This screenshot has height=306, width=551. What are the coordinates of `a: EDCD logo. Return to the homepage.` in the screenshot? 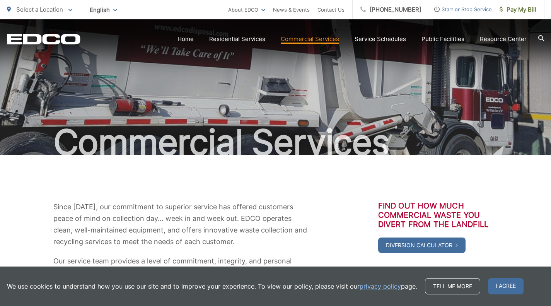 It's located at (44, 39).